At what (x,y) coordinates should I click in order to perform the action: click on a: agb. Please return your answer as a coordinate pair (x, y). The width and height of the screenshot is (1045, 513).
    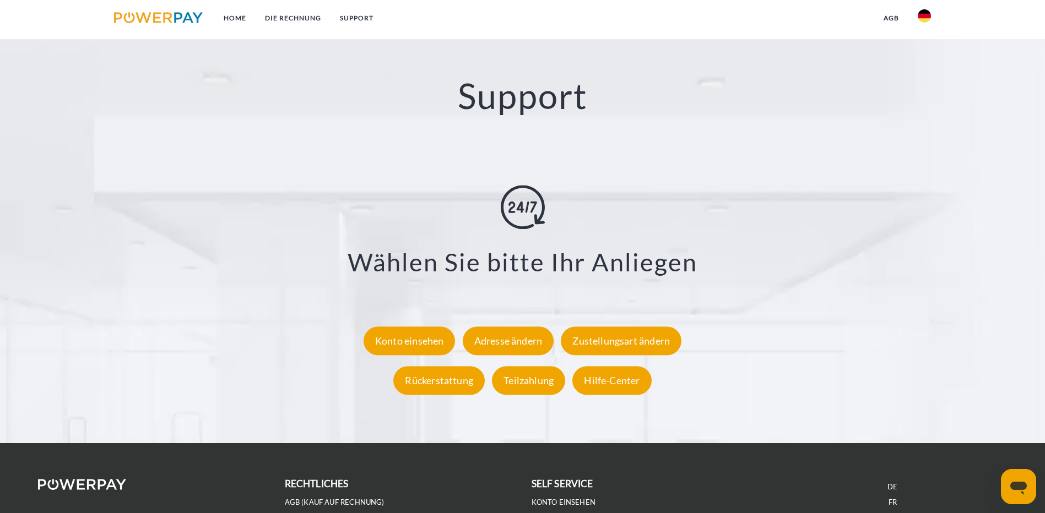
    Looking at the image, I should click on (891, 18).